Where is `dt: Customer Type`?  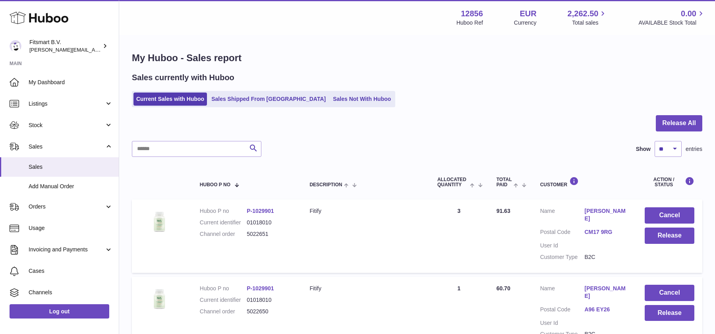
dt: Customer Type is located at coordinates (562, 257).